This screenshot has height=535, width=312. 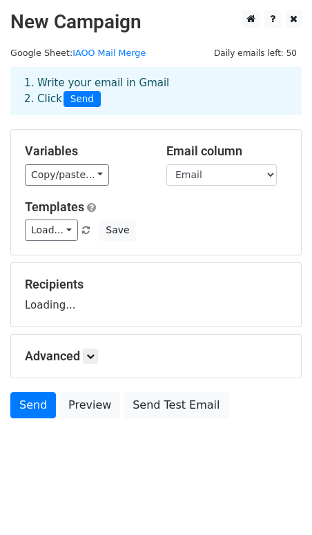 What do you see at coordinates (109, 52) in the screenshot?
I see `a: IAOO Mail Merge` at bounding box center [109, 52].